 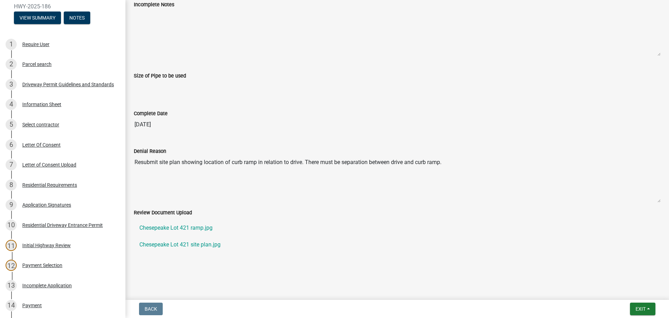 What do you see at coordinates (47, 285) in the screenshot?
I see `div: Incomplete Application` at bounding box center [47, 285].